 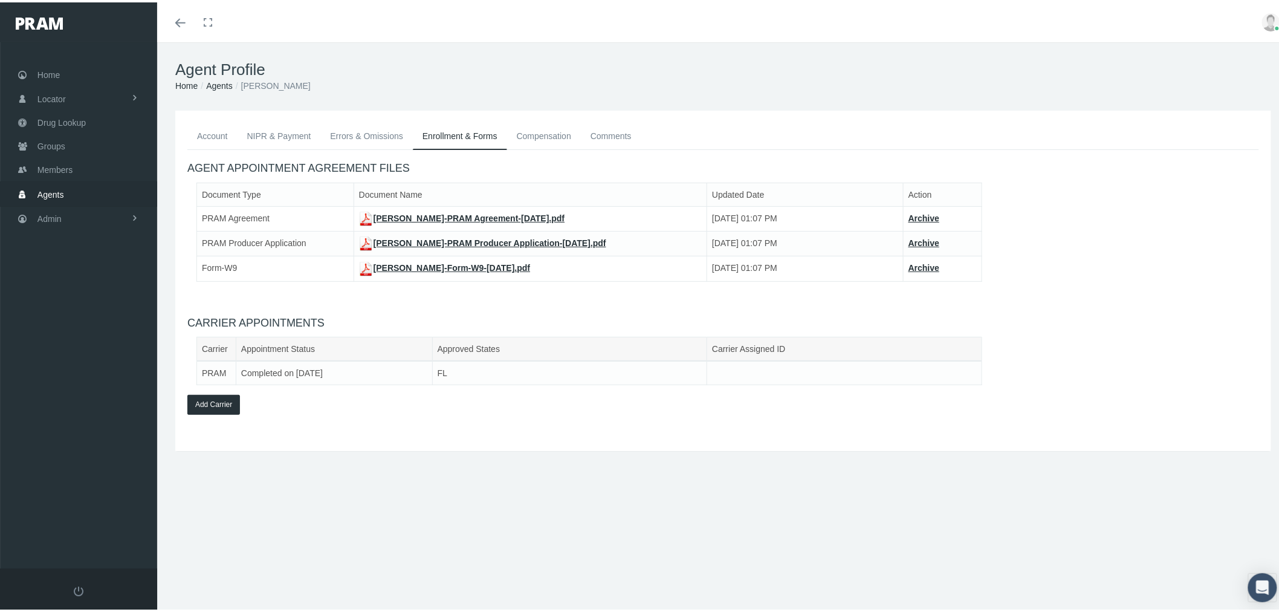 What do you see at coordinates (334, 347) in the screenshot?
I see `th: Appointment Status` at bounding box center [334, 347].